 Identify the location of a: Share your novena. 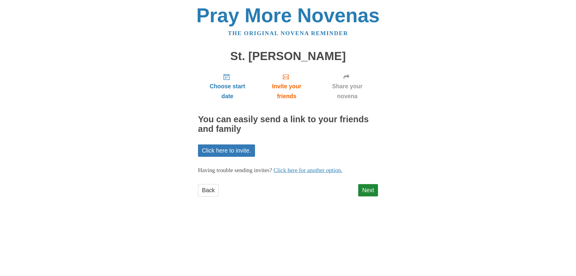
(347, 86).